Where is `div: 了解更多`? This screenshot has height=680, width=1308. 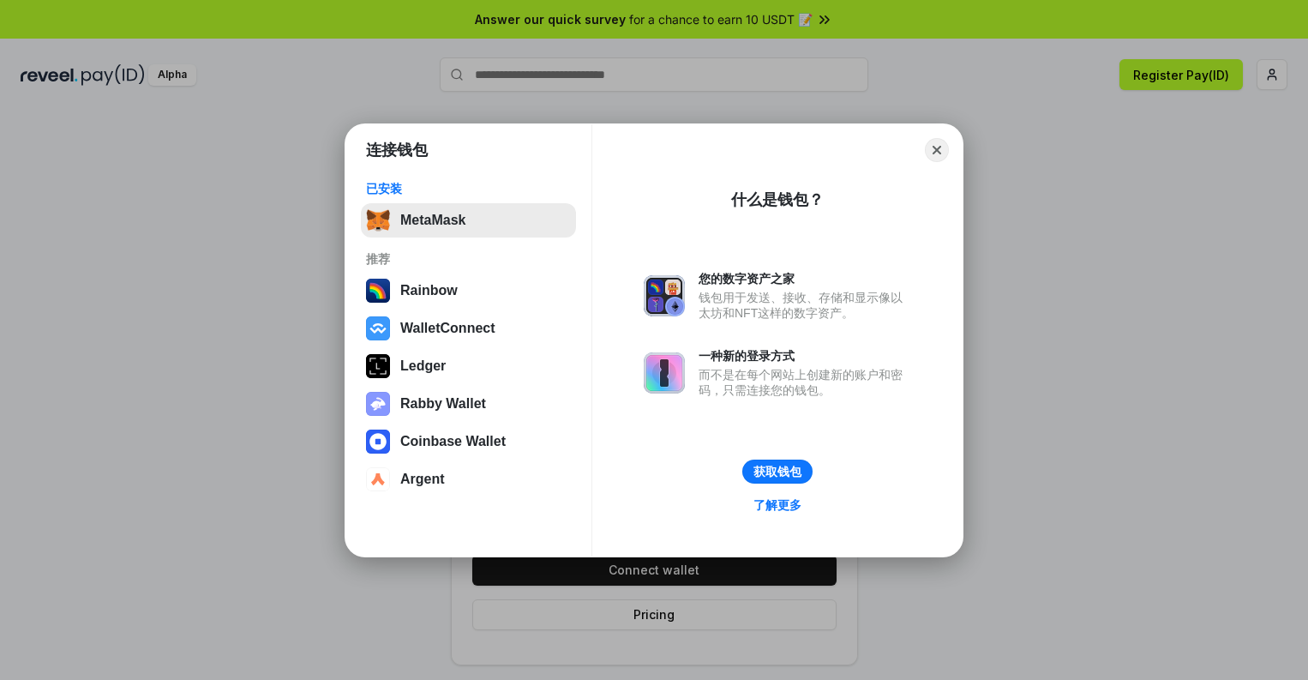
div: 了解更多 is located at coordinates (778, 505).